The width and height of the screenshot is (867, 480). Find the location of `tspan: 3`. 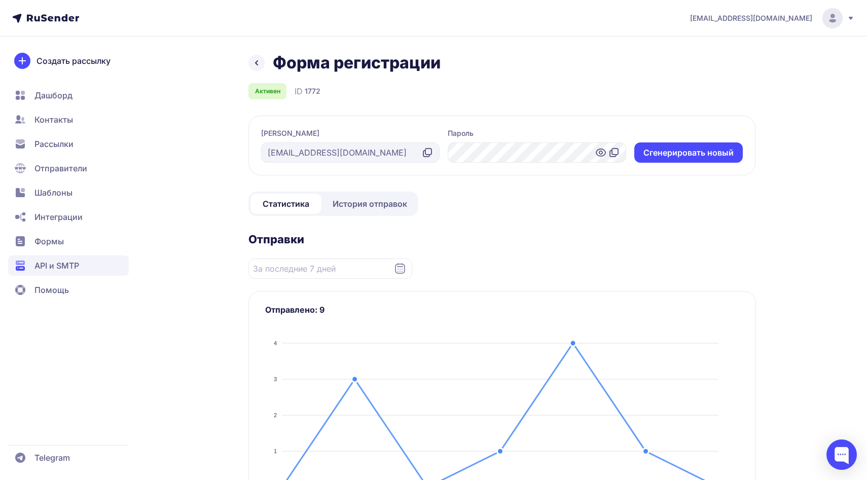

tspan: 3 is located at coordinates (275, 379).